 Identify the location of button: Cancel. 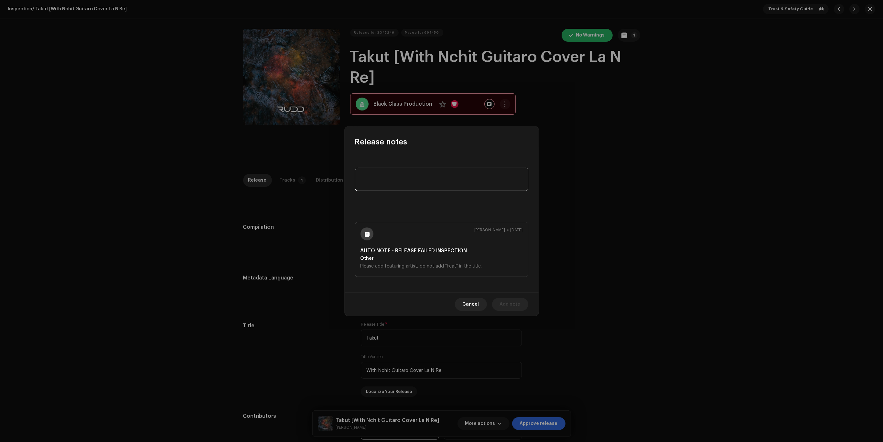
(471, 305).